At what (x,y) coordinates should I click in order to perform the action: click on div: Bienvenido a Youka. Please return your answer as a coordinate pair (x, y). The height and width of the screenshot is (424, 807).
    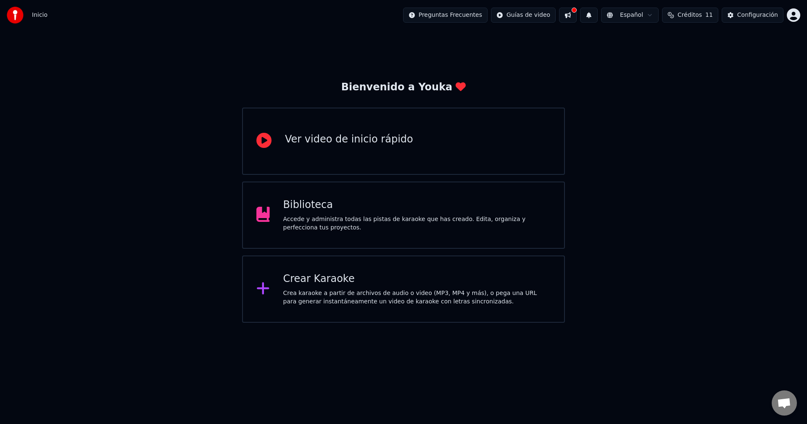
    Looking at the image, I should click on (404, 87).